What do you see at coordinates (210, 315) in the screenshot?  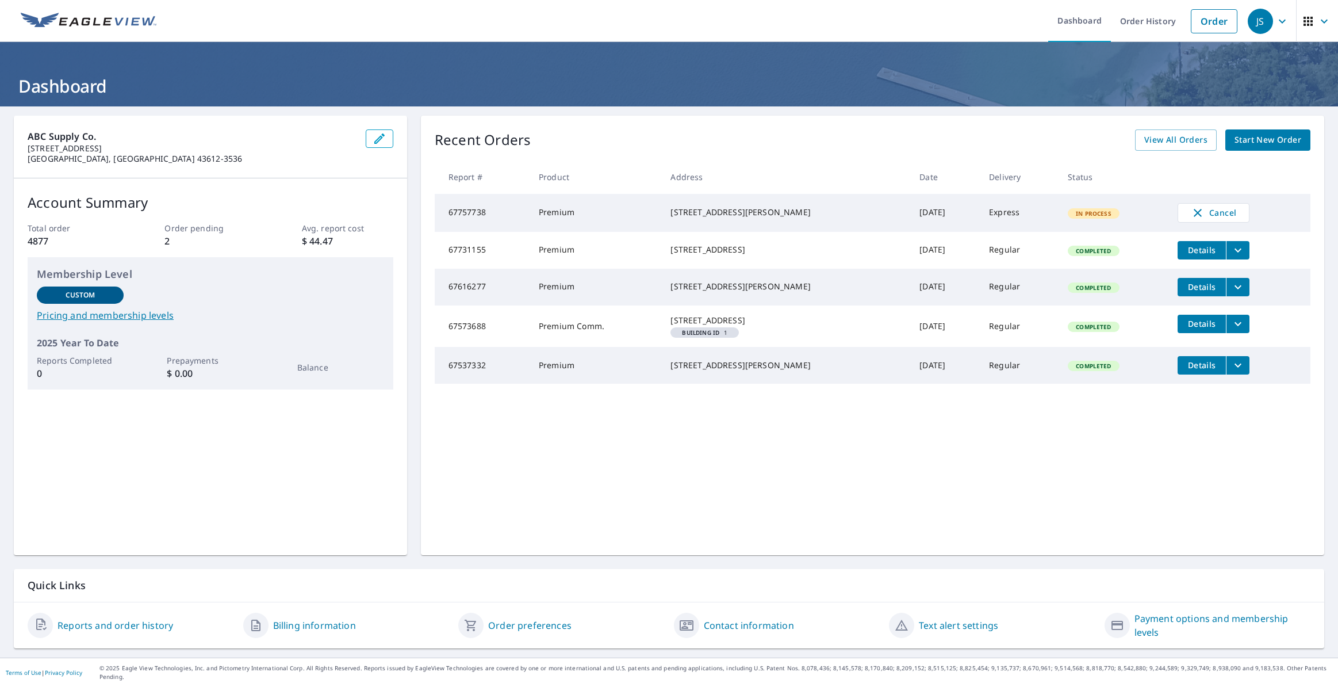 I see `a: Pricing and membership levels` at bounding box center [210, 315].